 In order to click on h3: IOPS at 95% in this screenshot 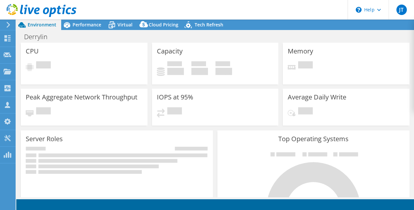, I will do `click(175, 97)`.